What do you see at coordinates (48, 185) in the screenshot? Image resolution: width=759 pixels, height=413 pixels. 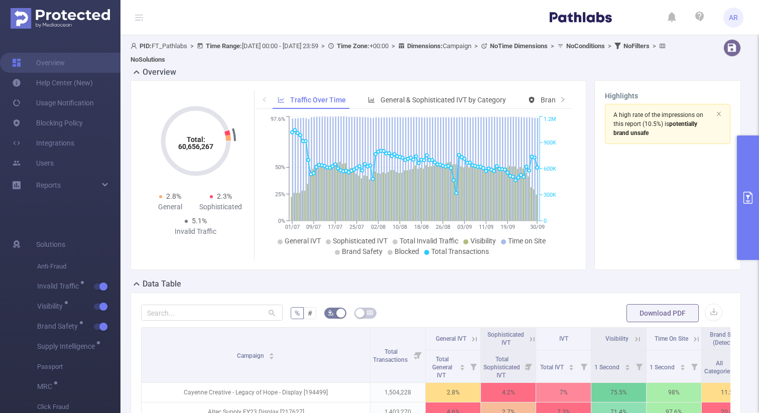 I see `a: Reports` at bounding box center [48, 185].